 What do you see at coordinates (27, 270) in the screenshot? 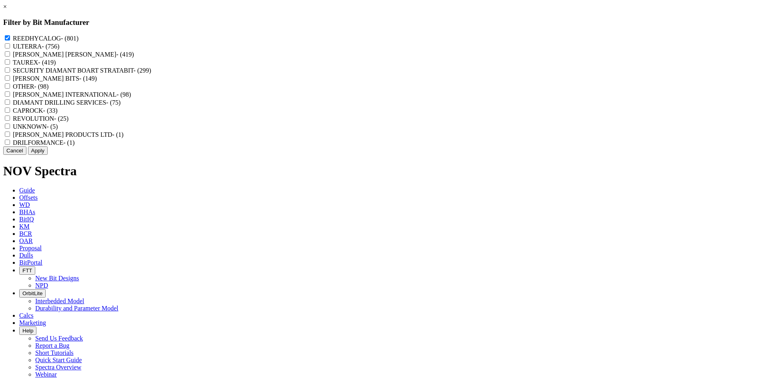
I see `span: FTT` at bounding box center [27, 270].